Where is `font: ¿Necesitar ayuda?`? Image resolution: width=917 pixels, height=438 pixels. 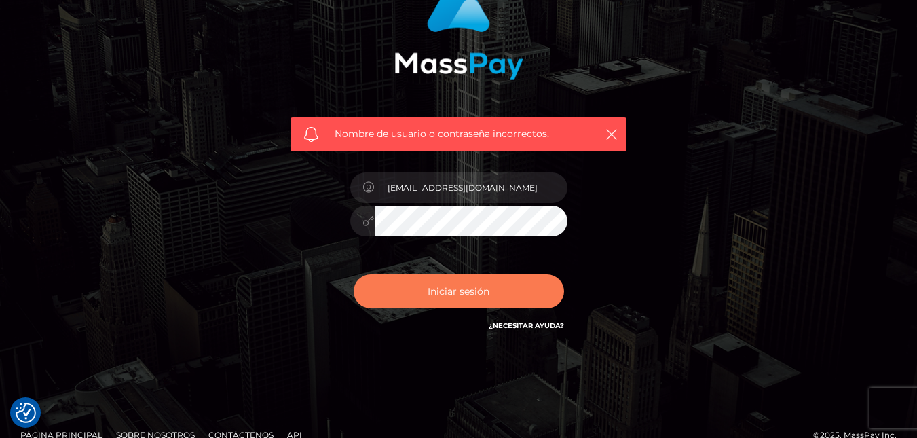
font: ¿Necesitar ayuda? is located at coordinates (526, 325).